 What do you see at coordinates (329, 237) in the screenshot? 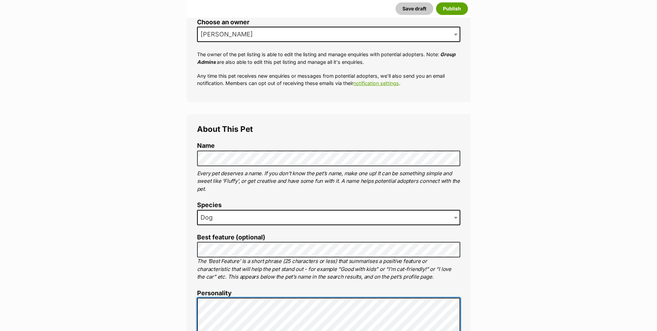
I see `label: Best feature (optional)` at bounding box center [329, 237].